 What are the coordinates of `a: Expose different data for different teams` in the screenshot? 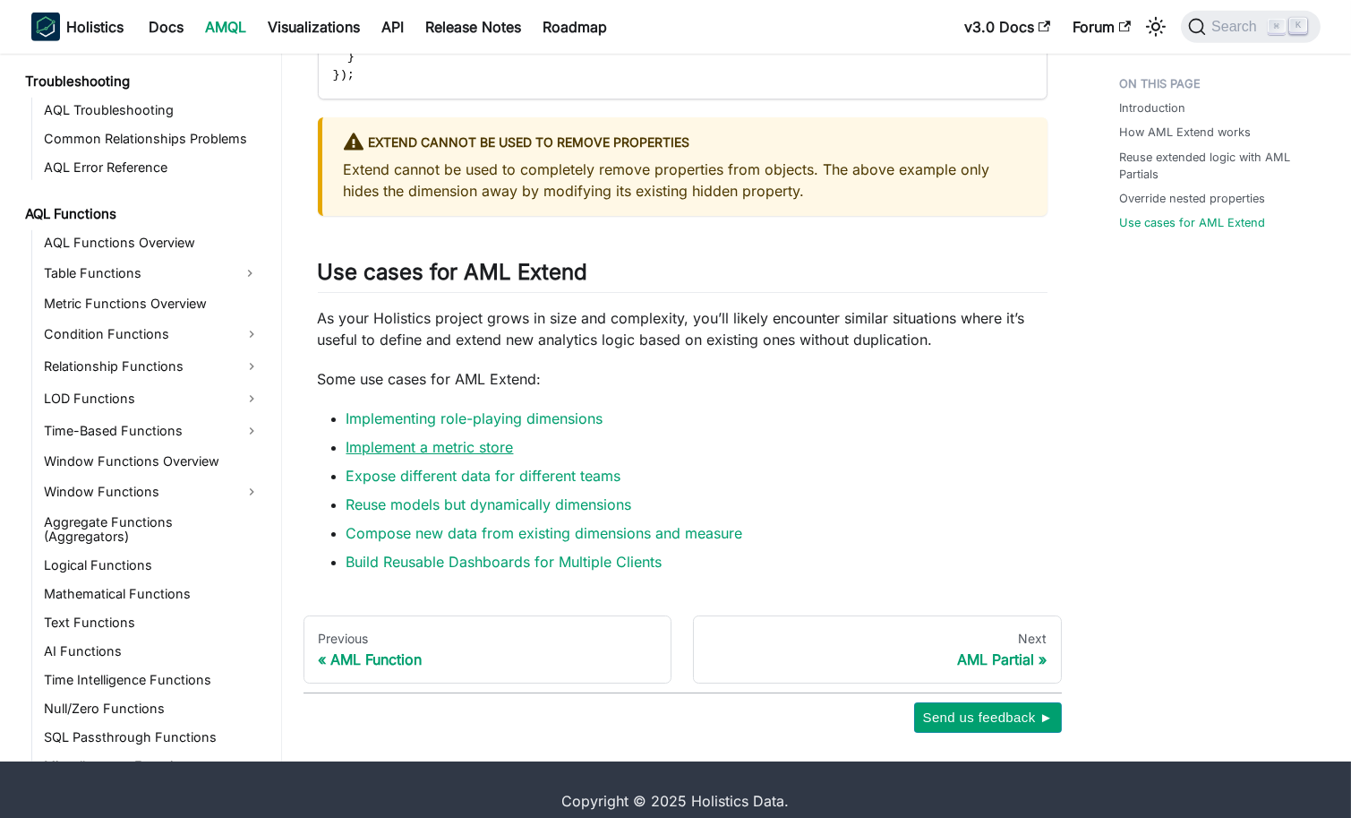 It's located at (484, 476).